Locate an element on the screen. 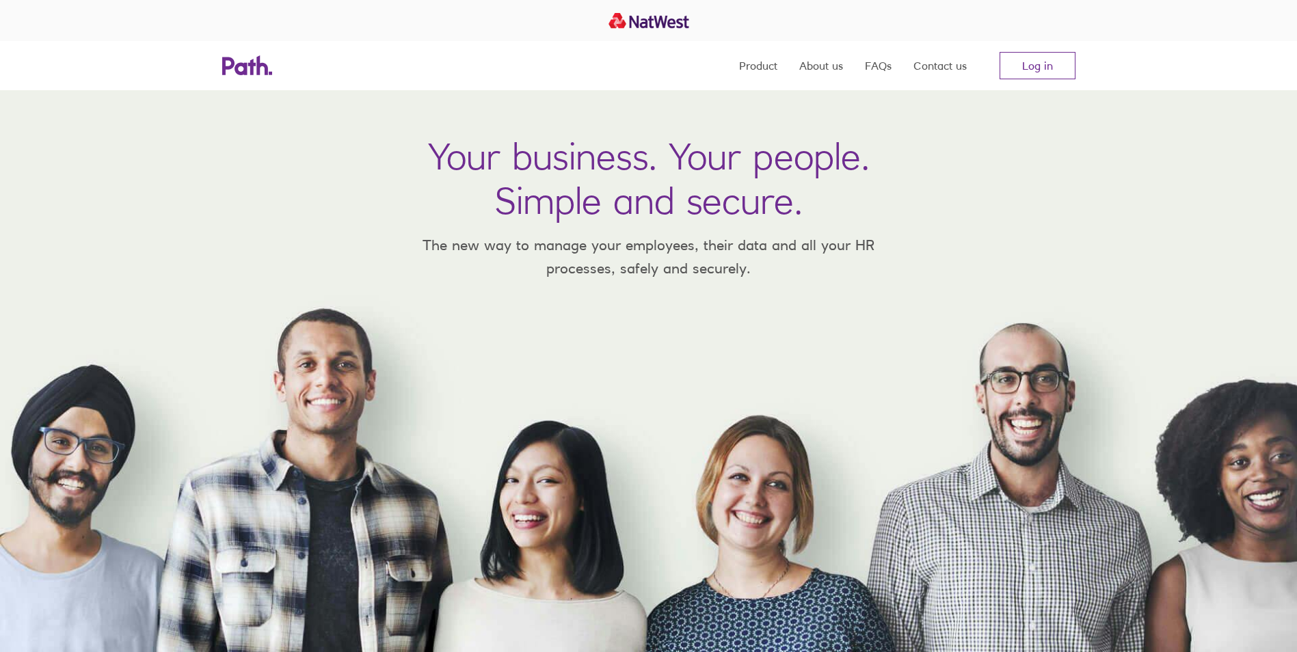 This screenshot has height=652, width=1297. a: About us is located at coordinates (821, 66).